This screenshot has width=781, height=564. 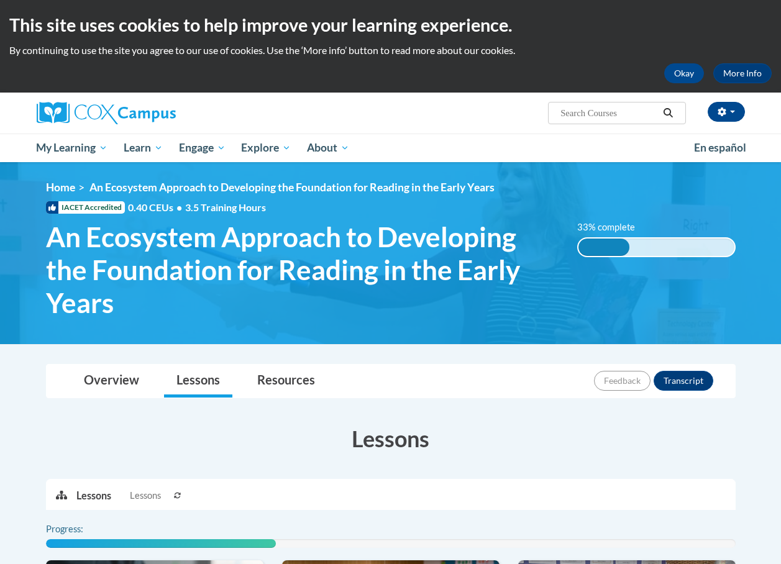 What do you see at coordinates (720, 147) in the screenshot?
I see `span: En español` at bounding box center [720, 147].